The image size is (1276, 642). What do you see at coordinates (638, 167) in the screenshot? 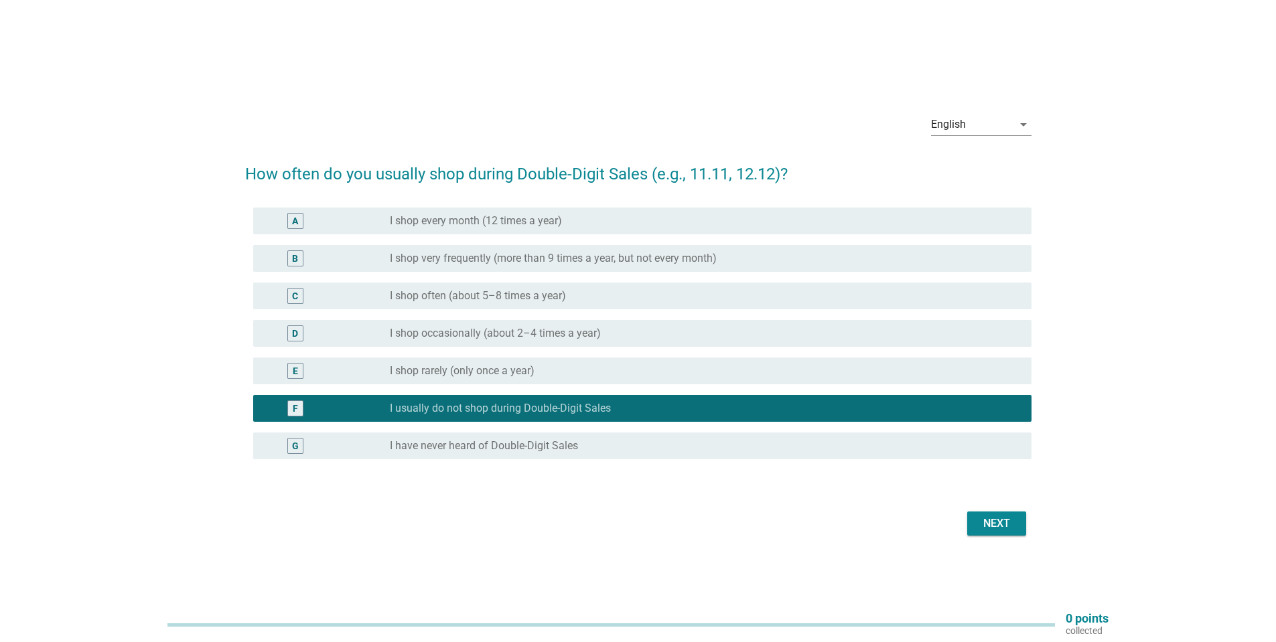
I see `h2: How often do you usually shop during Double-Digit Sales (e.g., 11.11, 12.12)?` at bounding box center [638, 167].